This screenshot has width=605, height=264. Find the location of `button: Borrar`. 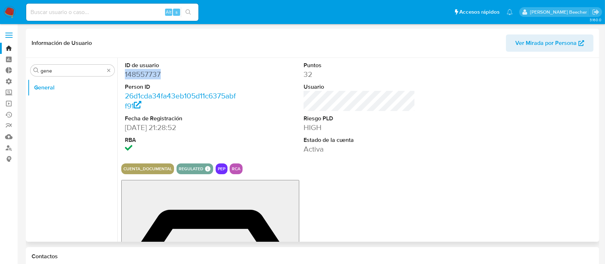

button: Borrar is located at coordinates (109, 70).